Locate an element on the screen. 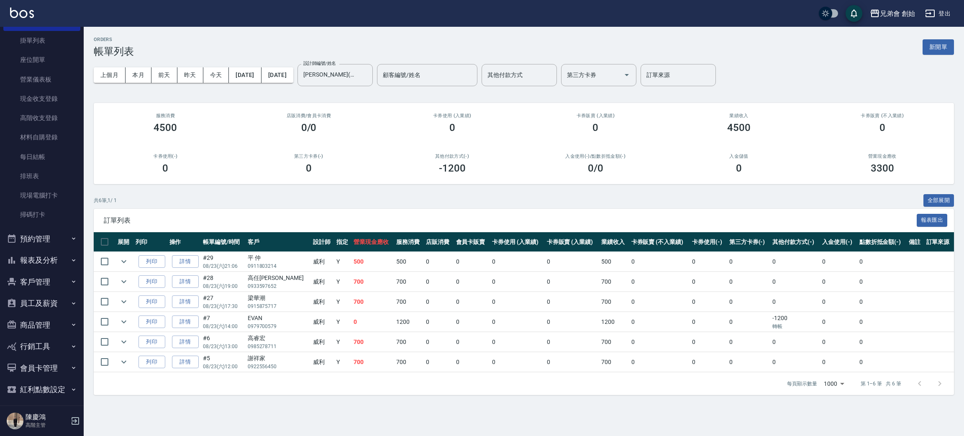 This screenshot has height=436, width=964. a: 座位開單 is located at coordinates (42, 60).